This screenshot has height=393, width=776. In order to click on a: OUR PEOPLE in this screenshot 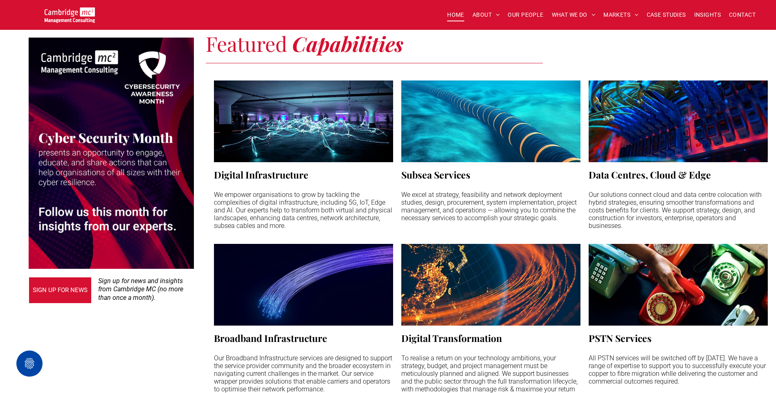, I will do `click(525, 15)`.